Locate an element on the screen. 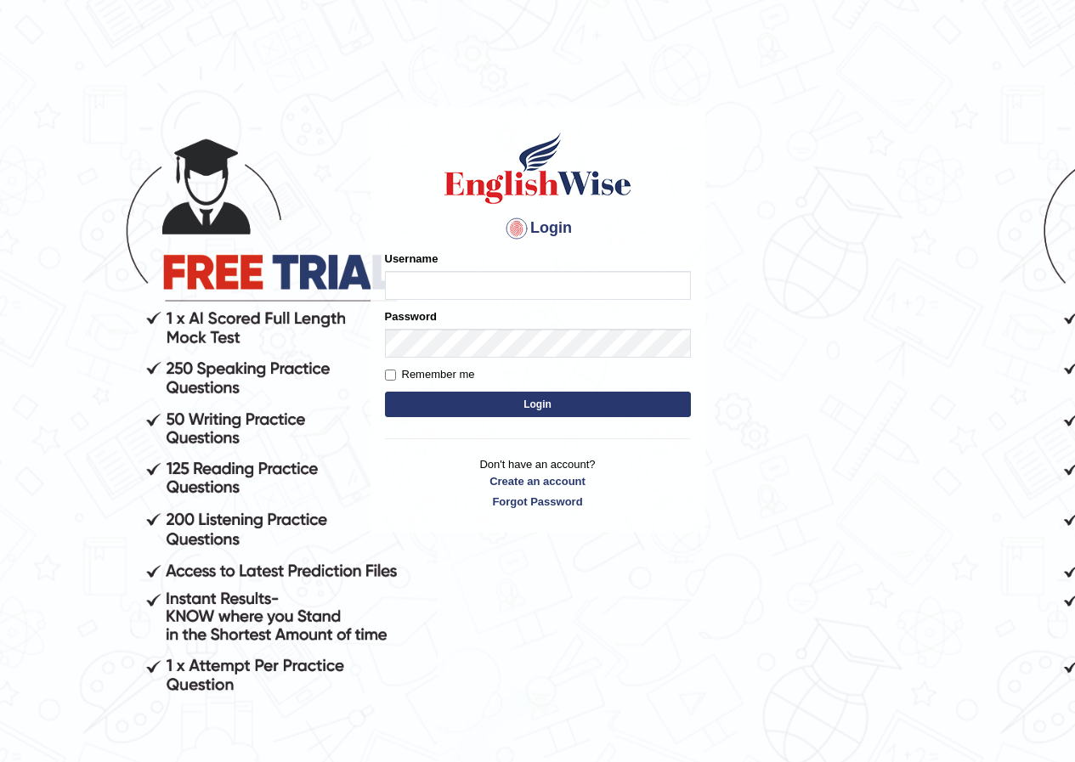 This screenshot has width=1075, height=762. p: Don't have an account? is located at coordinates (538, 483).